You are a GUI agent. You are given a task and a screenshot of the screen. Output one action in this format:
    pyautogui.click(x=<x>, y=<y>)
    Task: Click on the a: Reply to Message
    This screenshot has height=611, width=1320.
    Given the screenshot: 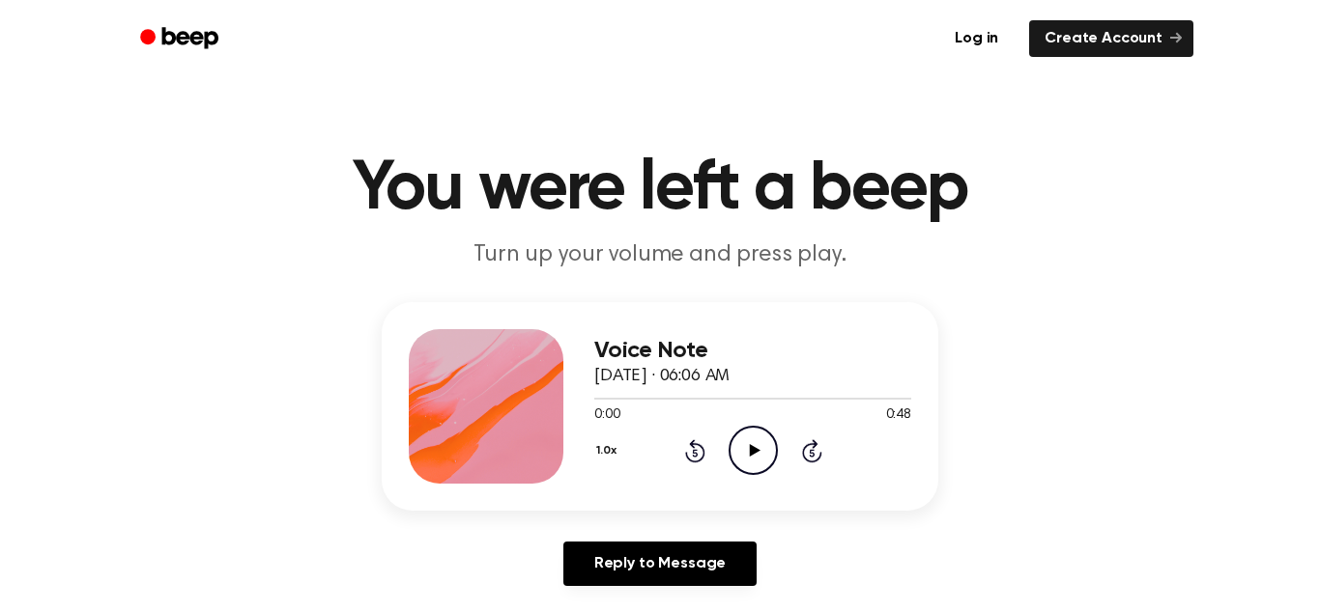 What is the action you would take?
    pyautogui.click(x=660, y=564)
    